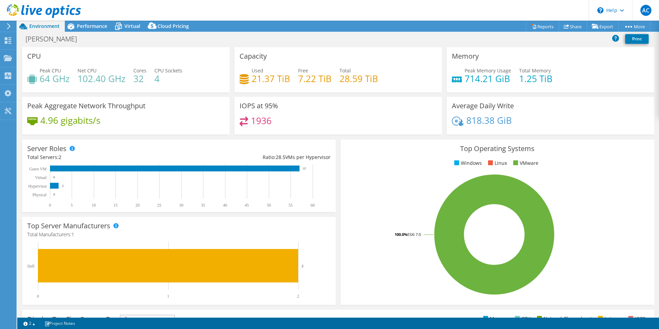 Image resolution: width=659 pixels, height=329 pixels. Describe the element at coordinates (281, 157) in the screenshot. I see `span: 28.5` at that location.